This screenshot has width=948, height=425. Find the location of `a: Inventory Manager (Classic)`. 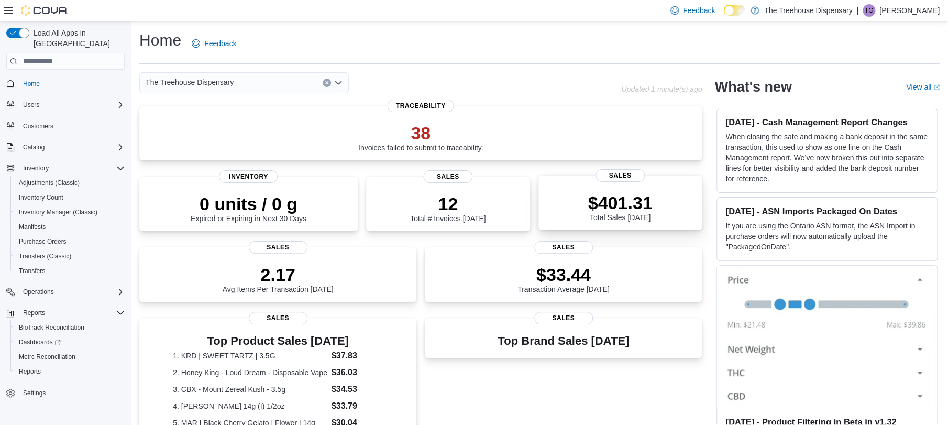

a: Inventory Manager (Classic) is located at coordinates (58, 212).